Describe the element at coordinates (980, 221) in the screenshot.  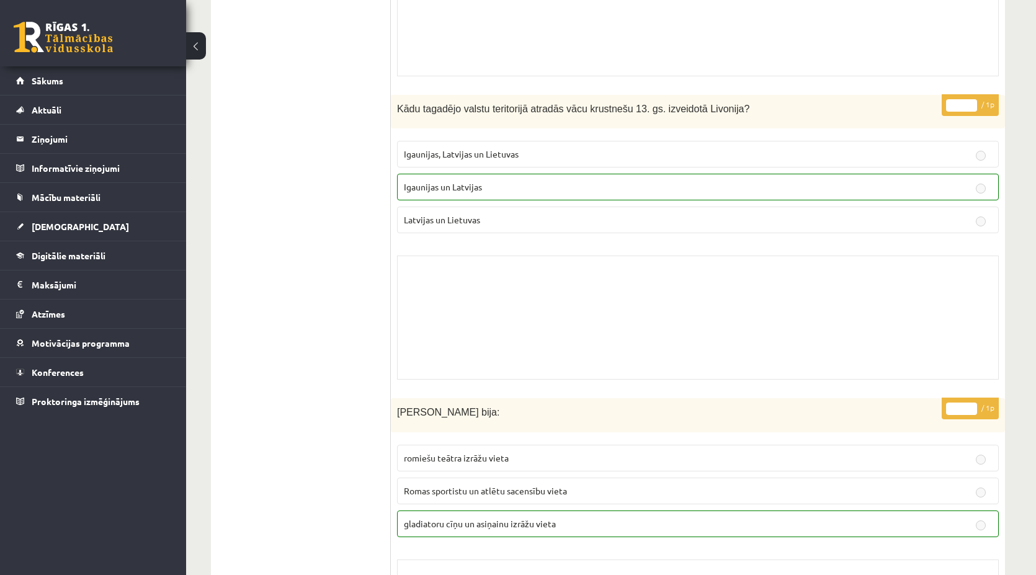
I see `input: Latvijas un Lietuvas` at that location.